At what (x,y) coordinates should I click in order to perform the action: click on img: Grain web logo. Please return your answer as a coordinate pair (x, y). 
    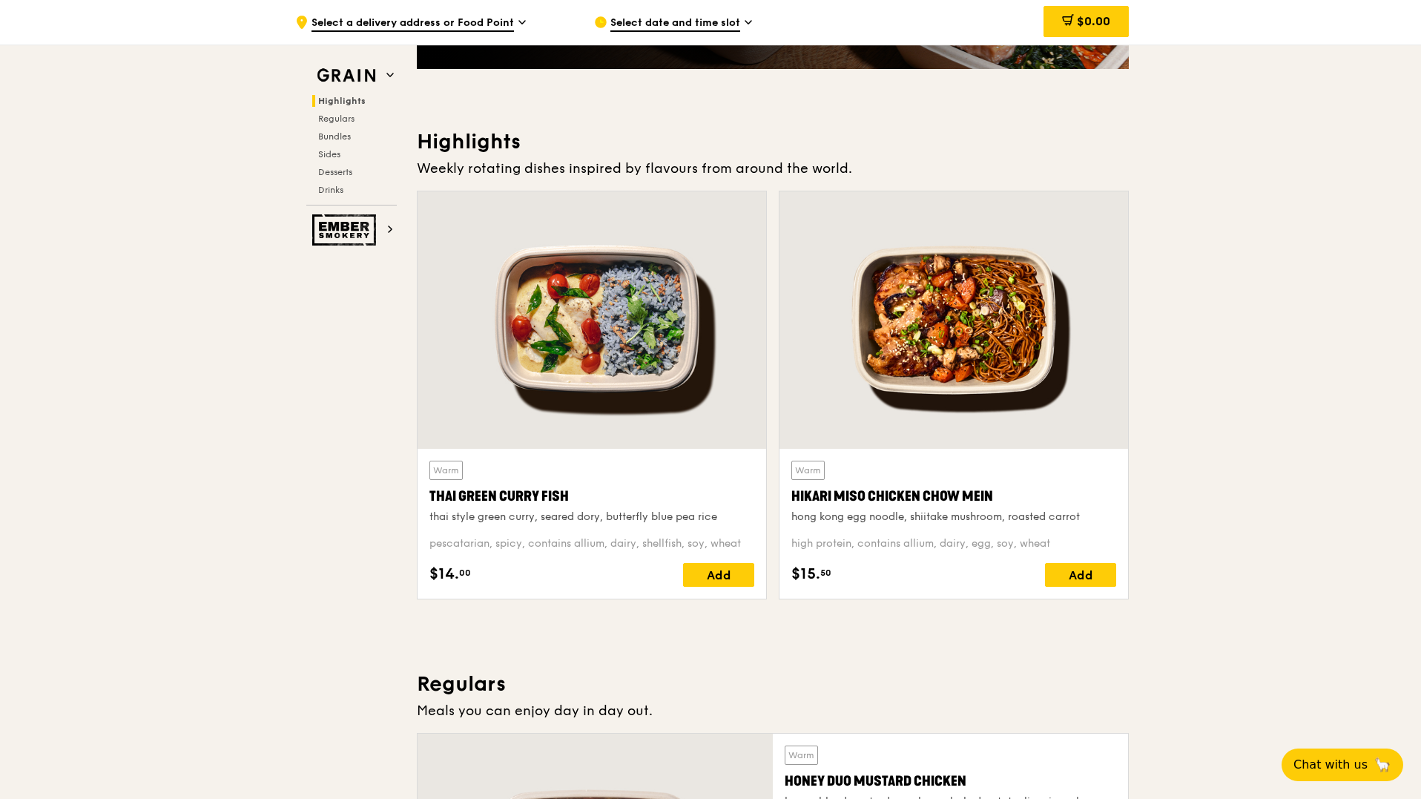
    Looking at the image, I should click on (346, 76).